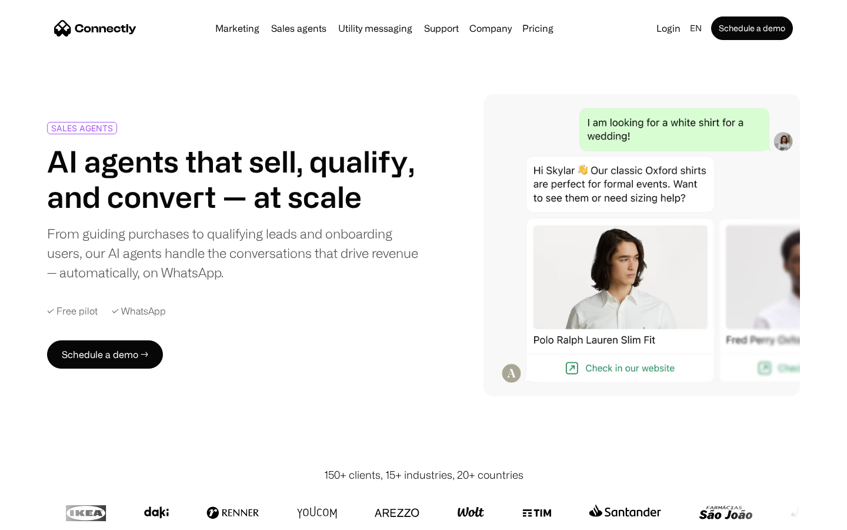  What do you see at coordinates (299, 28) in the screenshot?
I see `a: Sales agents` at bounding box center [299, 28].